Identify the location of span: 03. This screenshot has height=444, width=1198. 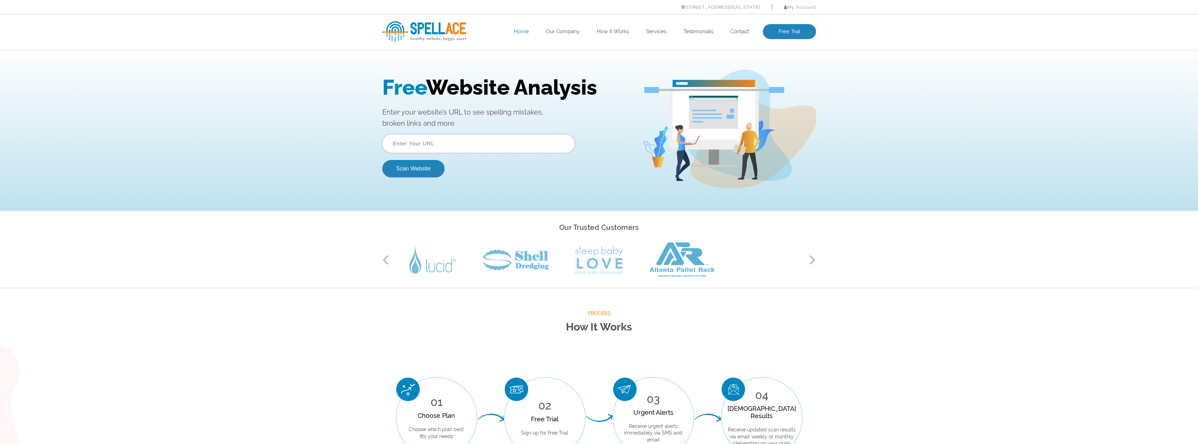
(653, 399).